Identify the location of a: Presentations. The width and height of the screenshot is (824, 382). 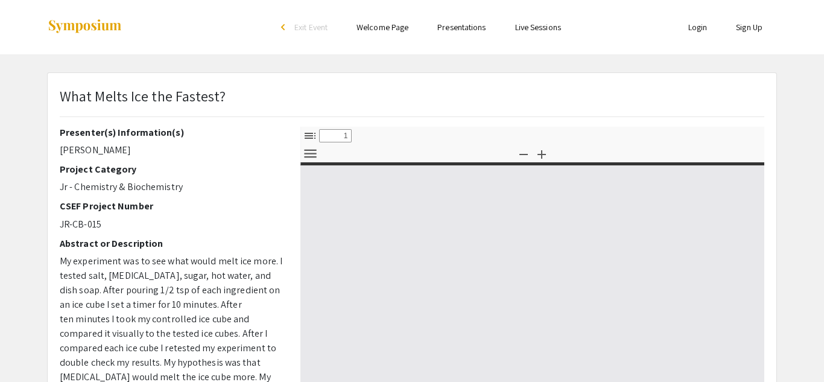
(461, 27).